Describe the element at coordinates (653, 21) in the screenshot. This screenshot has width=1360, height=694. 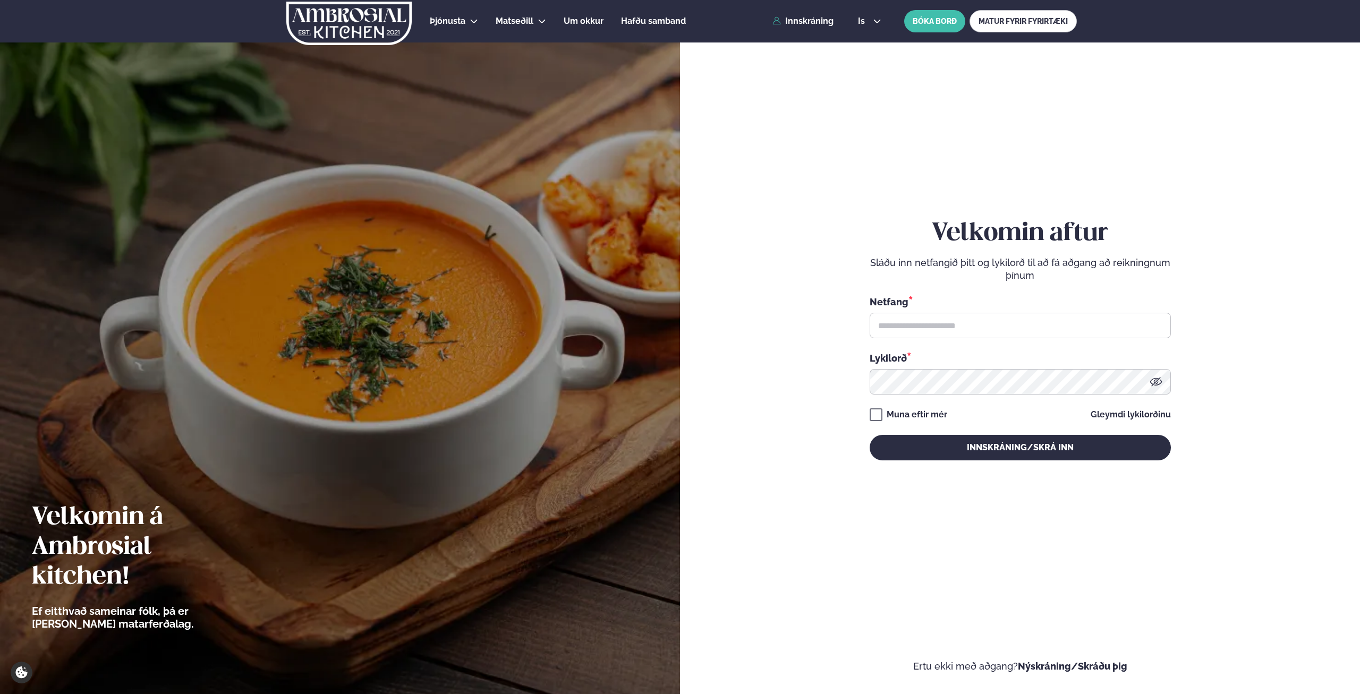
I see `a: Hafðu samband` at that location.